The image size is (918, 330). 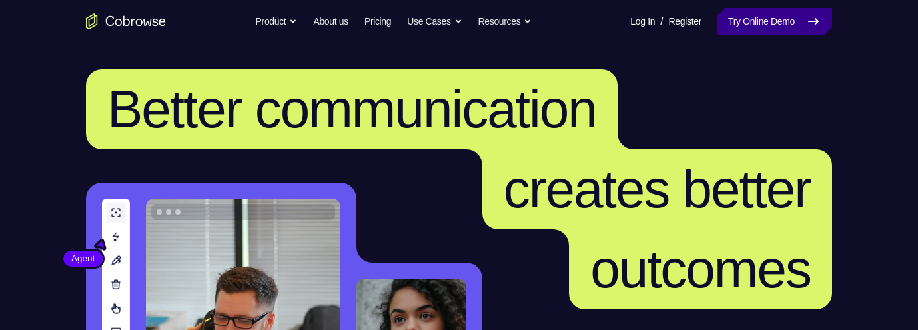 What do you see at coordinates (277, 21) in the screenshot?
I see `button: Product` at bounding box center [277, 21].